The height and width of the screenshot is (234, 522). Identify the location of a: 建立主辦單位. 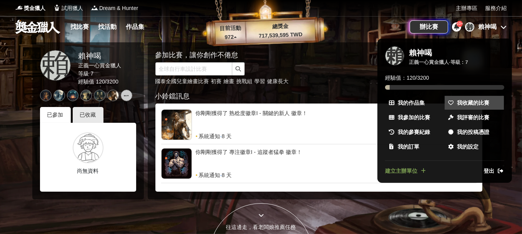
(406, 171).